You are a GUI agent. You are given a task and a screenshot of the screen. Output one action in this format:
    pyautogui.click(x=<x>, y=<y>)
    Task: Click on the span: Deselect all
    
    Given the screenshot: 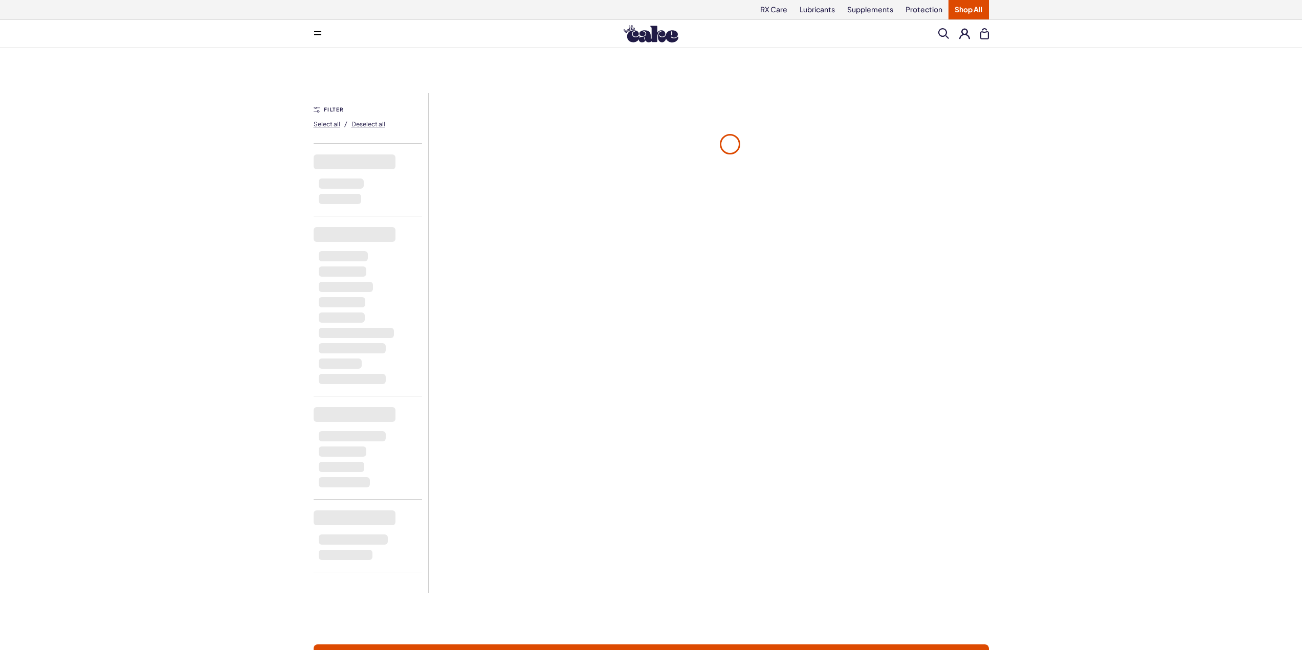 What is the action you would take?
    pyautogui.click(x=368, y=124)
    